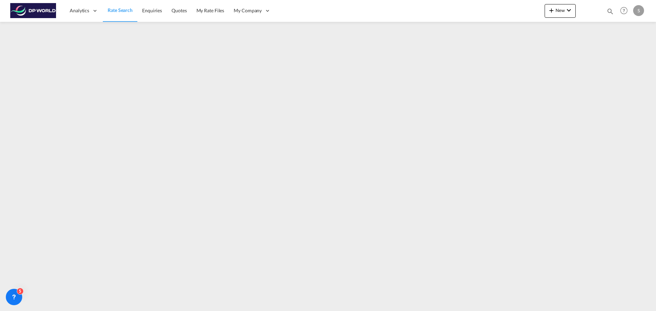 The image size is (656, 311). I want to click on span: Enquiries, so click(152, 10).